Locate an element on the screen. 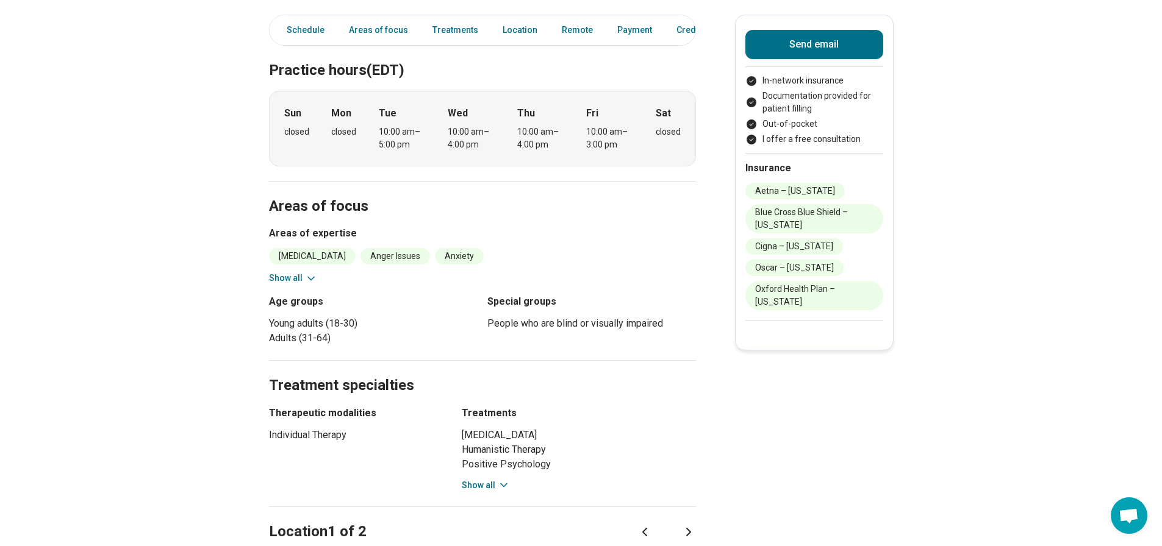 The image size is (1162, 546). a: Payment is located at coordinates (634, 30).